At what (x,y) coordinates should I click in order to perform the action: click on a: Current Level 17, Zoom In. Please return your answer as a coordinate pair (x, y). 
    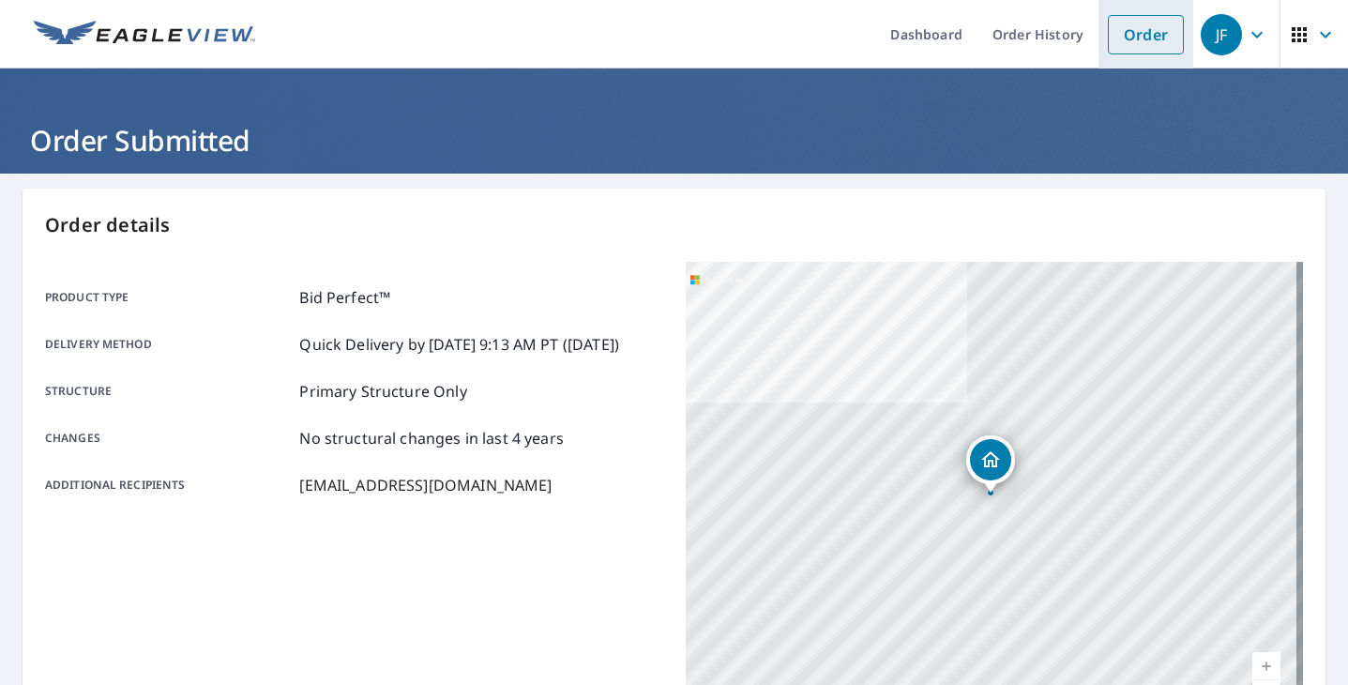
    Looking at the image, I should click on (1266, 666).